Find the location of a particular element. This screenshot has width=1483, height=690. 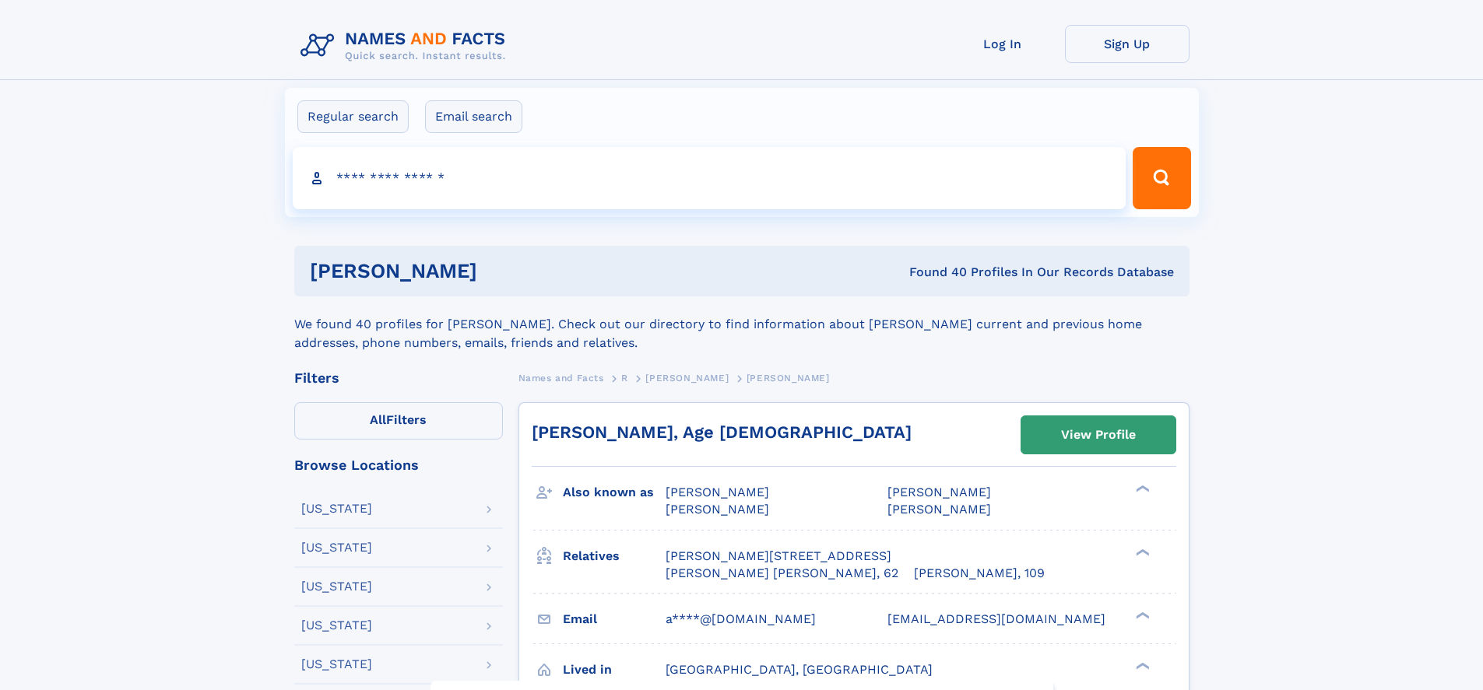

a: Log In is located at coordinates (1002, 44).